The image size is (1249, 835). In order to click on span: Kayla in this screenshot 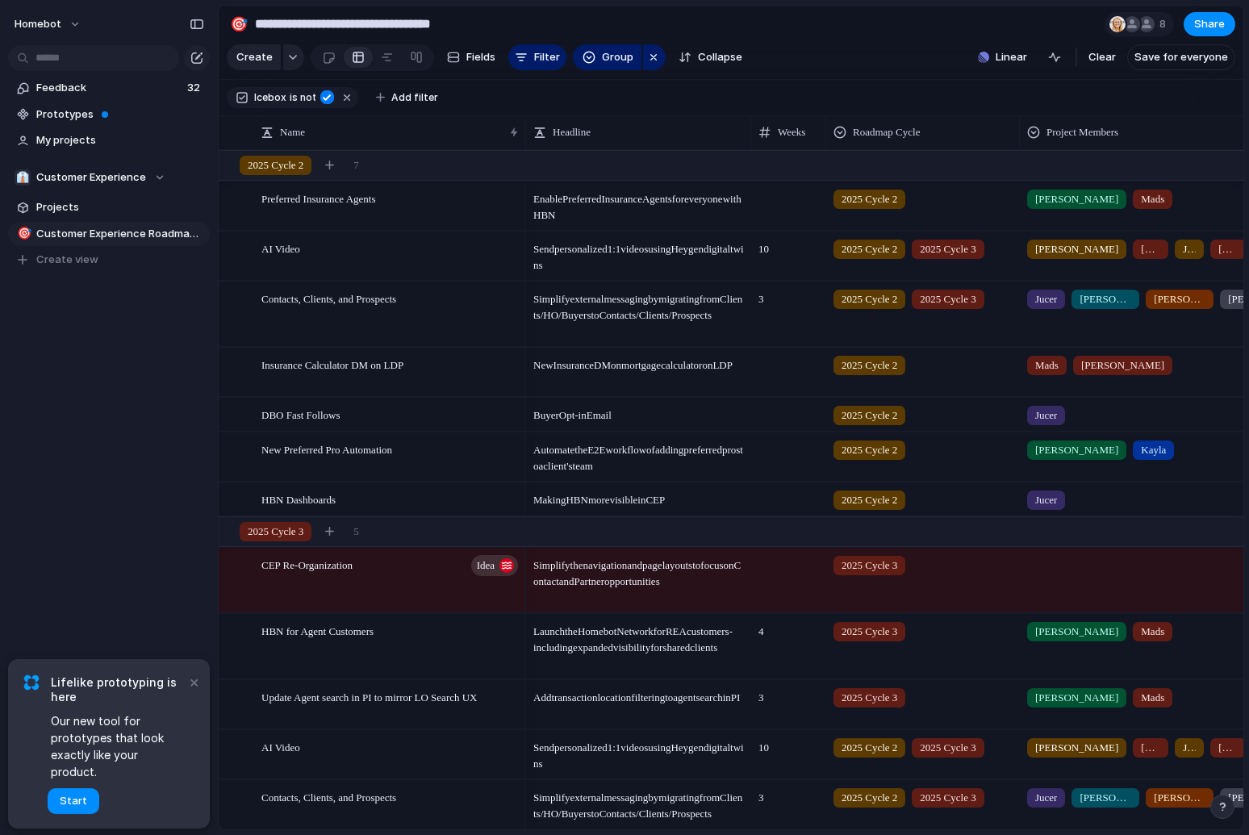, I will do `click(1153, 450)`.